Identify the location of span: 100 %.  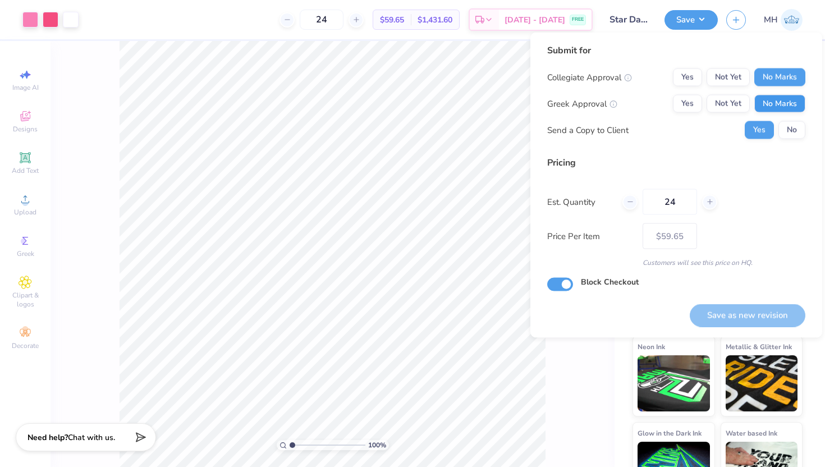
(377, 445).